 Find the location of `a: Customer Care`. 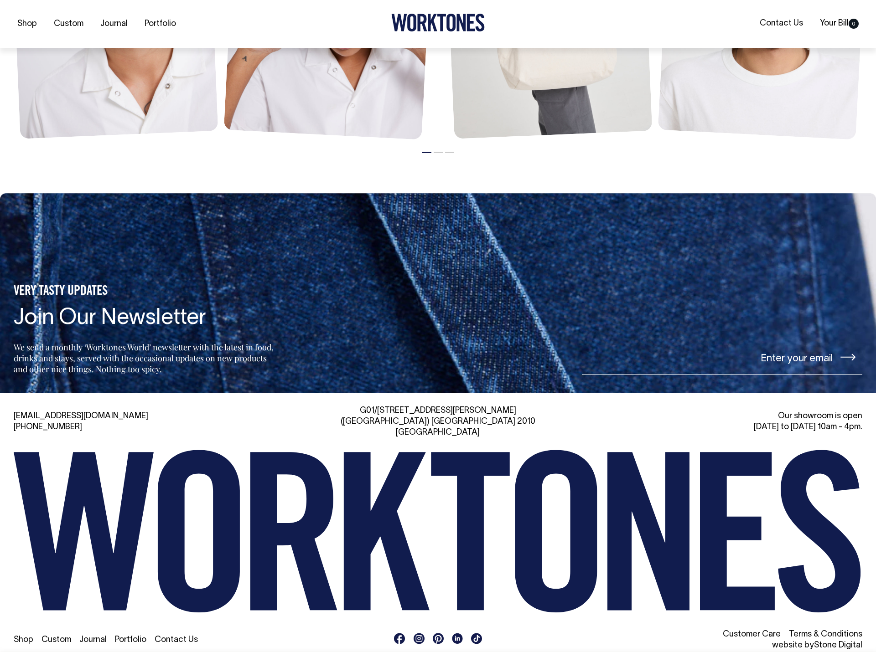

a: Customer Care is located at coordinates (751, 635).